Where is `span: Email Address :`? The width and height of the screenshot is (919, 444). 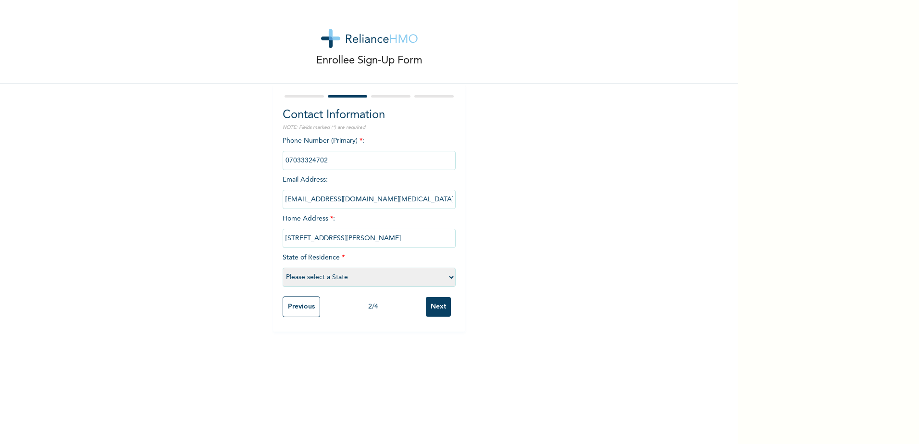
span: Email Address : is located at coordinates (369, 189).